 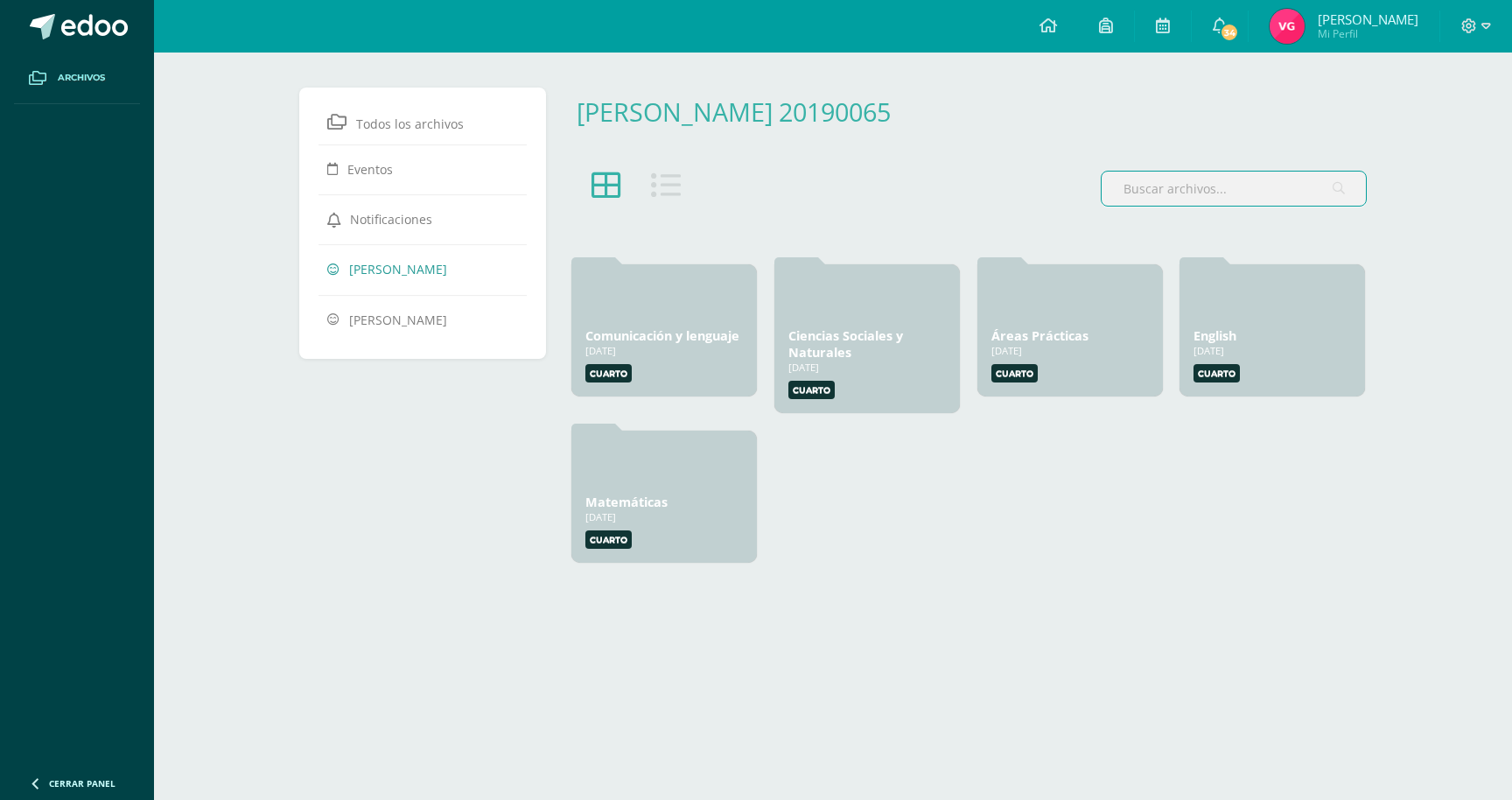 What do you see at coordinates (1368, 33) in the screenshot?
I see `span: Mi Perfil` at bounding box center [1368, 33].